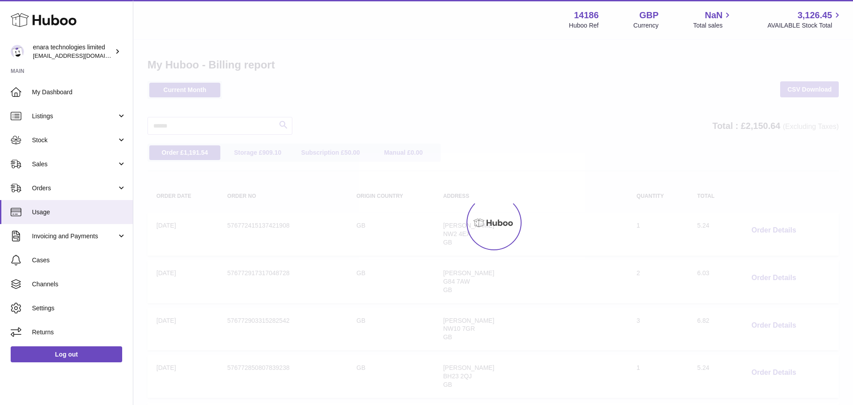 This screenshot has height=405, width=853. What do you see at coordinates (815, 15) in the screenshot?
I see `span: 3,126.45` at bounding box center [815, 15].